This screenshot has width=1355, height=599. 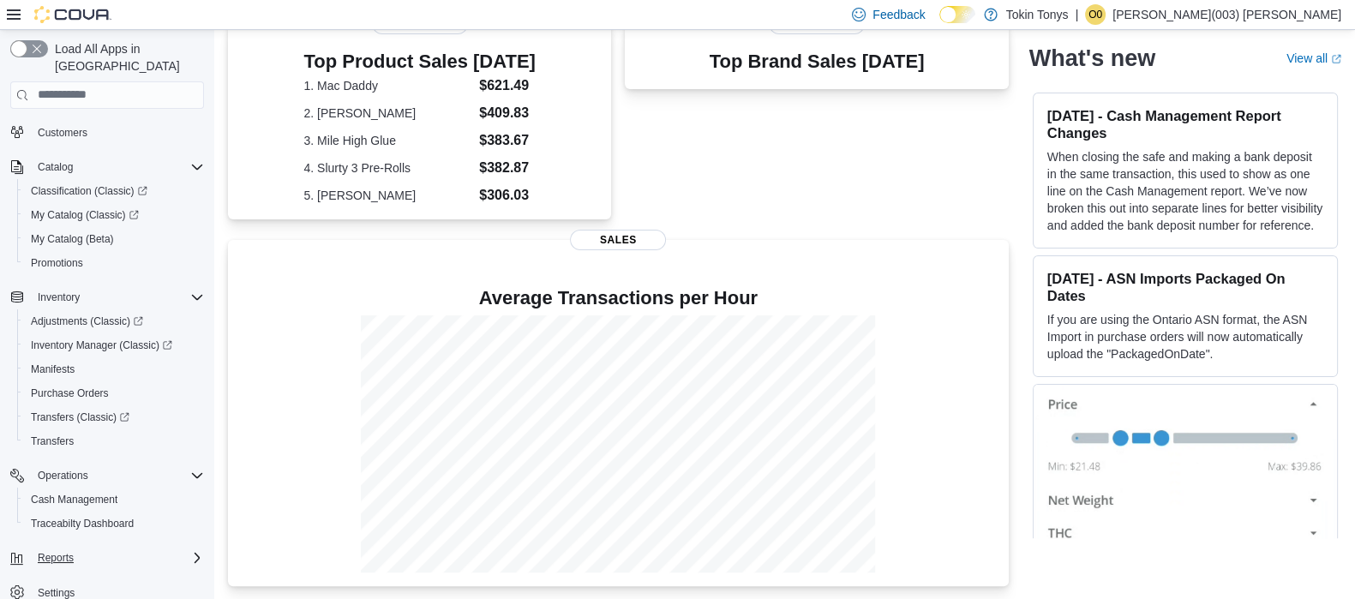 I want to click on dd: $621.49, so click(x=507, y=86).